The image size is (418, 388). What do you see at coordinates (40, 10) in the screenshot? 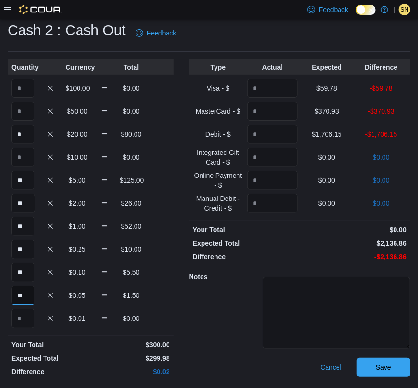
I see `img: Cova` at bounding box center [40, 10].